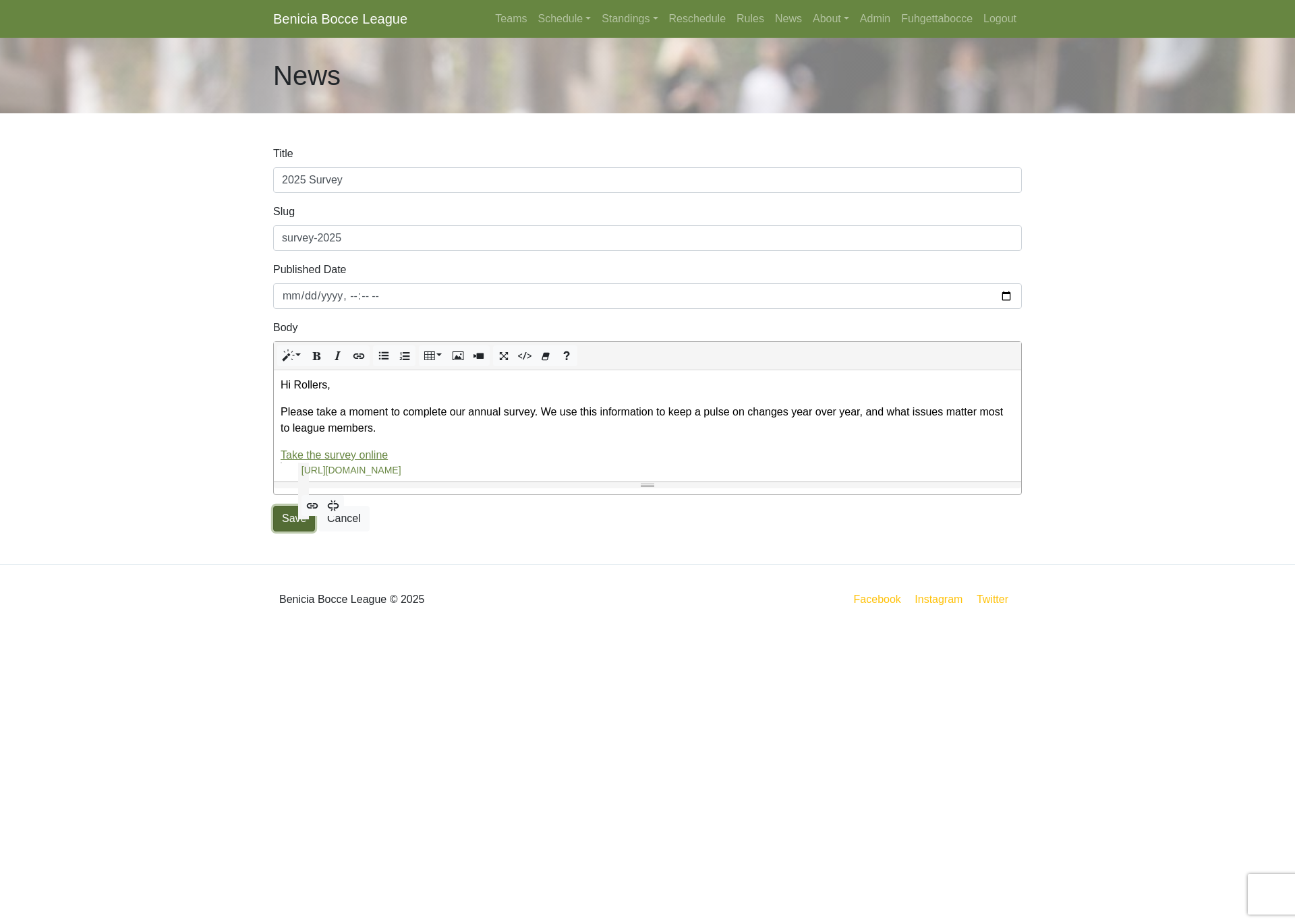  What do you see at coordinates (455, 600) in the screenshot?
I see `div: Benicia Bocce League © 2025` at bounding box center [455, 600].